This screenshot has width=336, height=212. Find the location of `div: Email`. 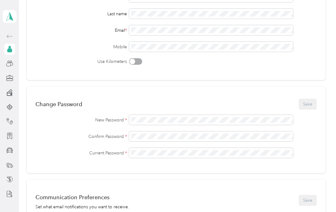

div: Email is located at coordinates (81, 30).